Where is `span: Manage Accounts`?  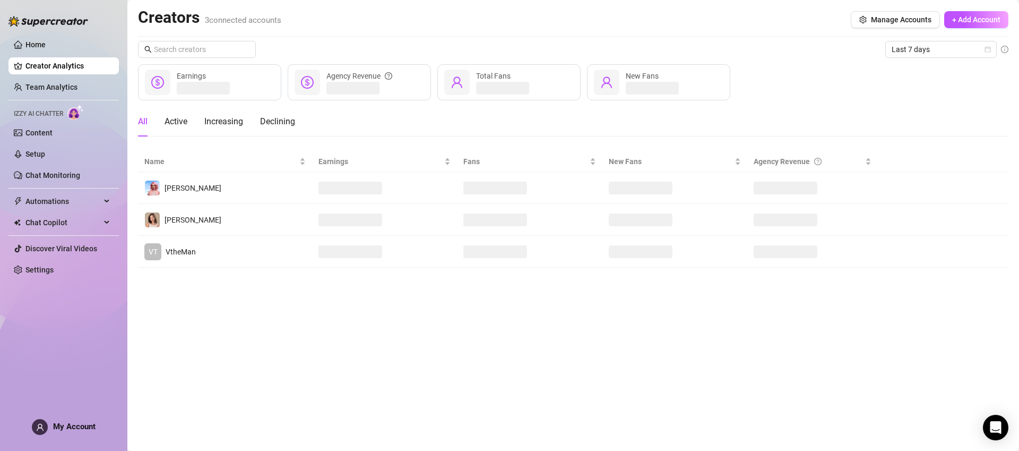 span: Manage Accounts is located at coordinates (901, 20).